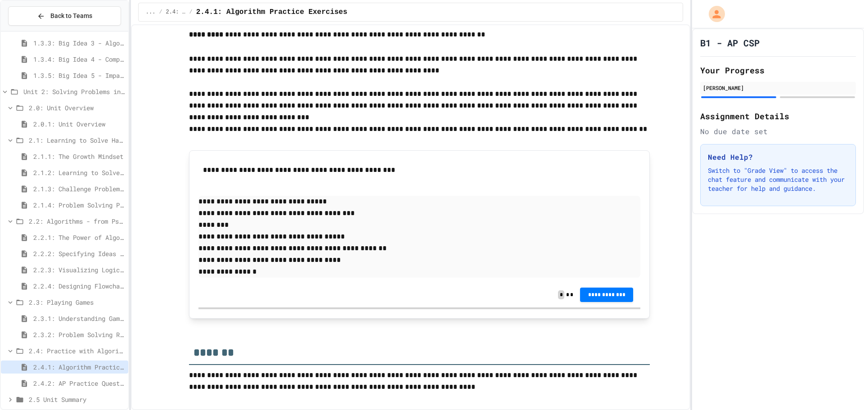  Describe the element at coordinates (76, 108) in the screenshot. I see `span: 2.0: Unit Overview` at that location.